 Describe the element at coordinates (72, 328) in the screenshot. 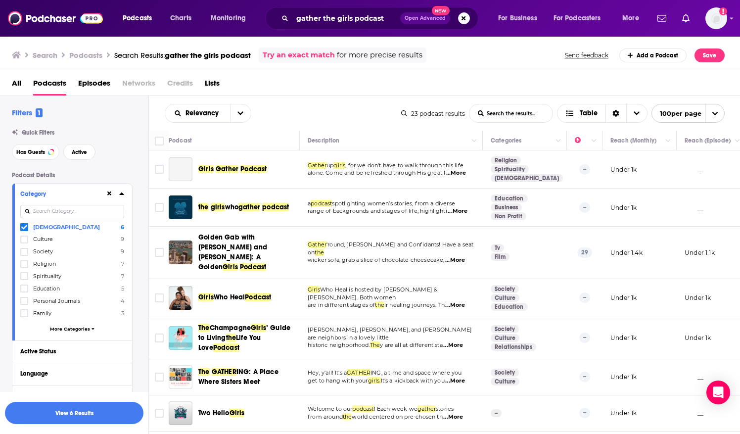

I see `button: More Categories` at that location.